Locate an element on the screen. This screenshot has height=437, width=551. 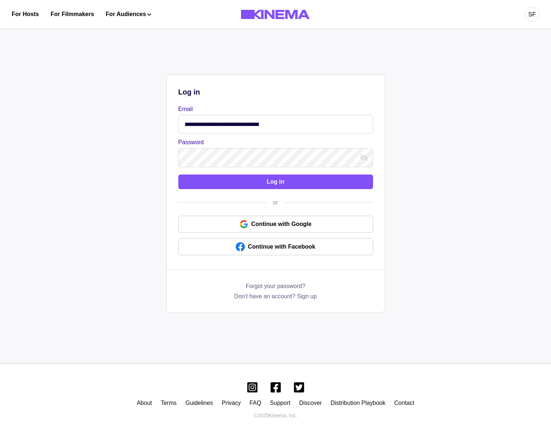
a: Guidelines is located at coordinates (199, 402).